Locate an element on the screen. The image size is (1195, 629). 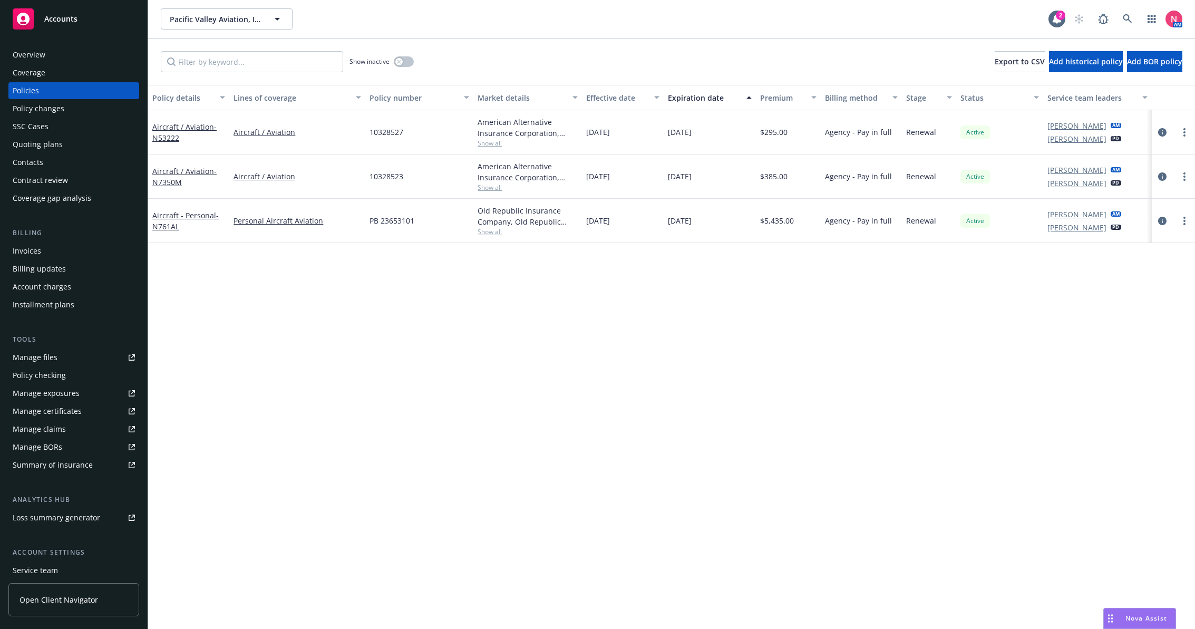
div: Overview is located at coordinates (29, 55).